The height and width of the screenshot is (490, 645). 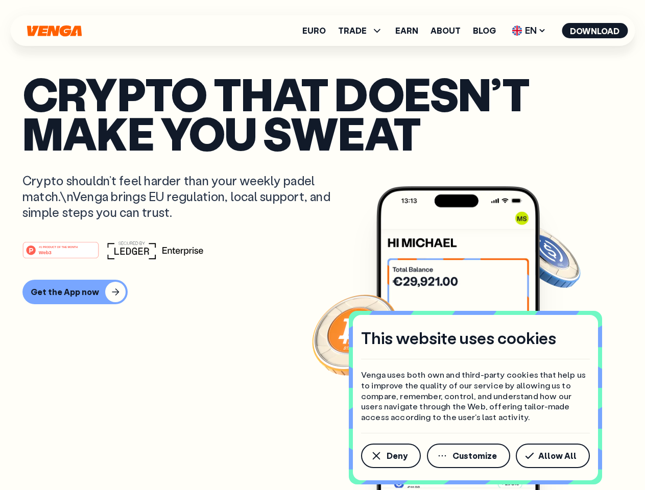 I want to click on a: Blog, so click(x=484, y=31).